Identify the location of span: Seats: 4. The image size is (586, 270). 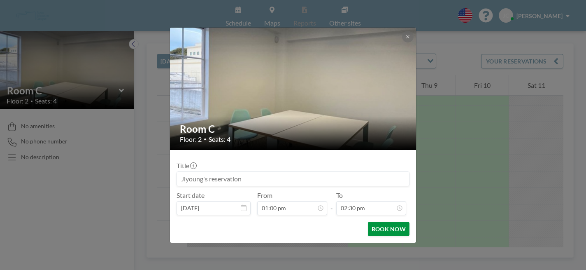
(219, 139).